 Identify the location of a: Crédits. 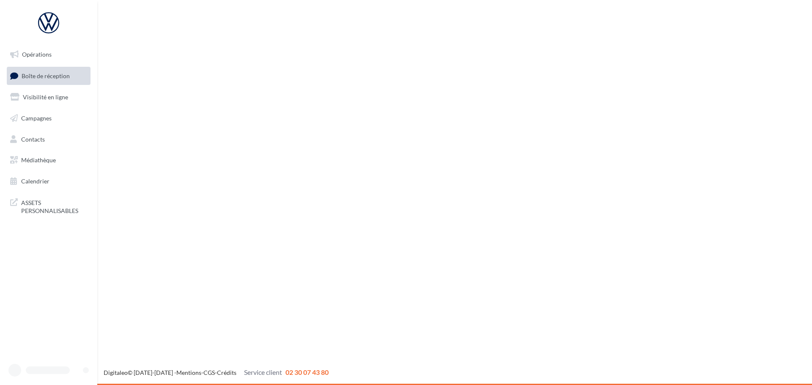
(227, 372).